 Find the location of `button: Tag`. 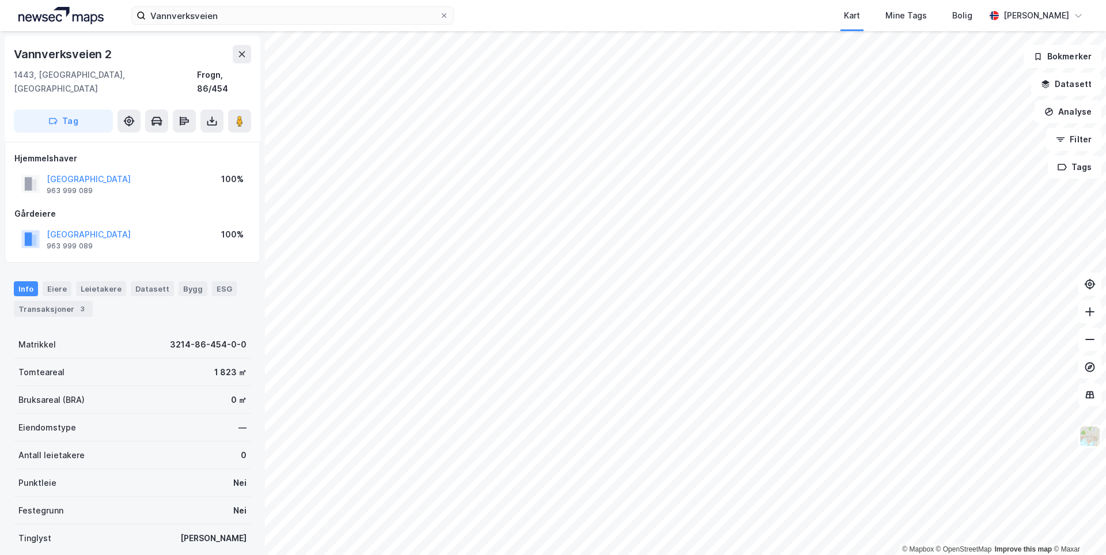

button: Tag is located at coordinates (63, 121).